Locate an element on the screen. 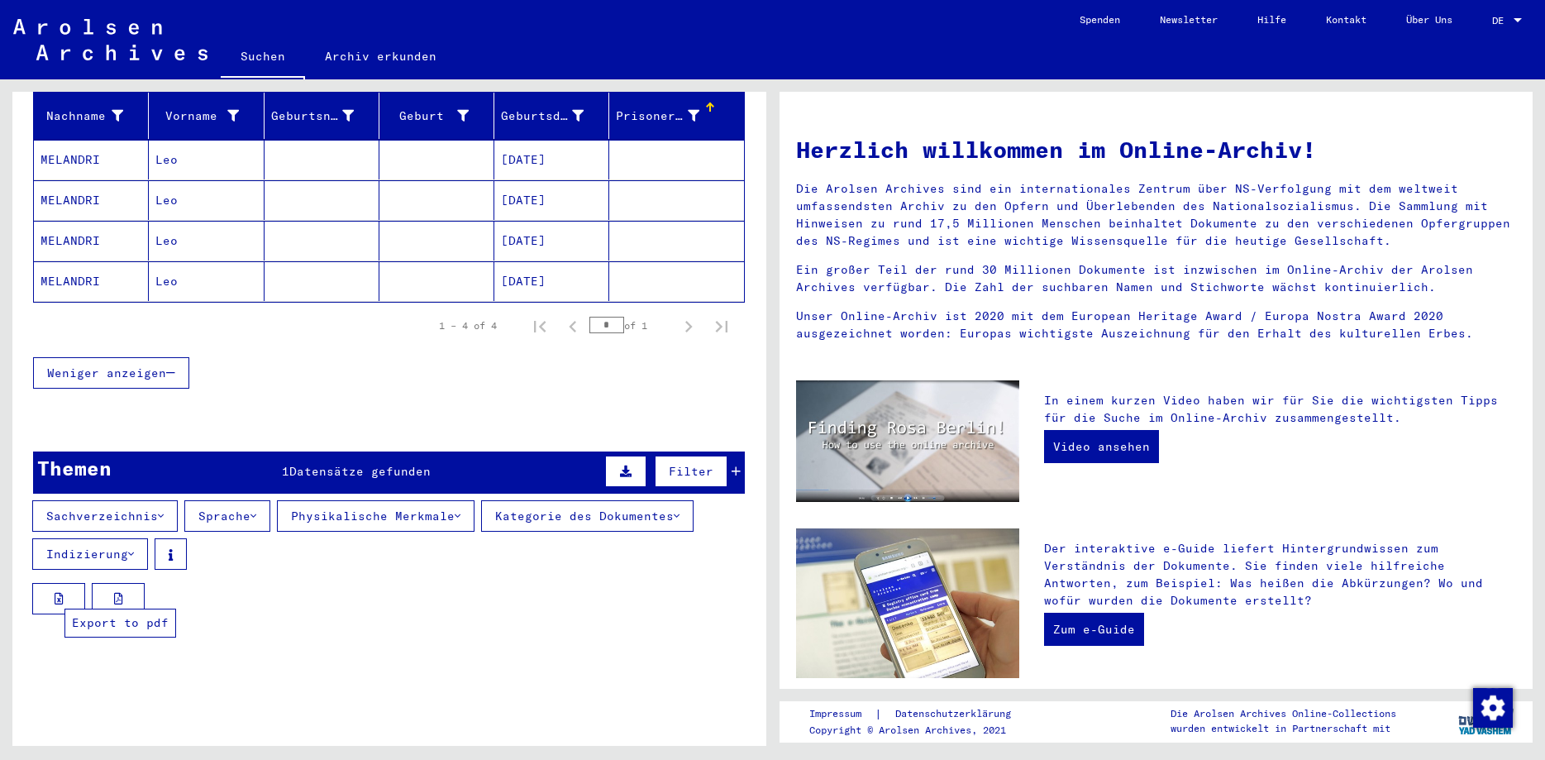  a: Archiv erkunden is located at coordinates (380, 56).